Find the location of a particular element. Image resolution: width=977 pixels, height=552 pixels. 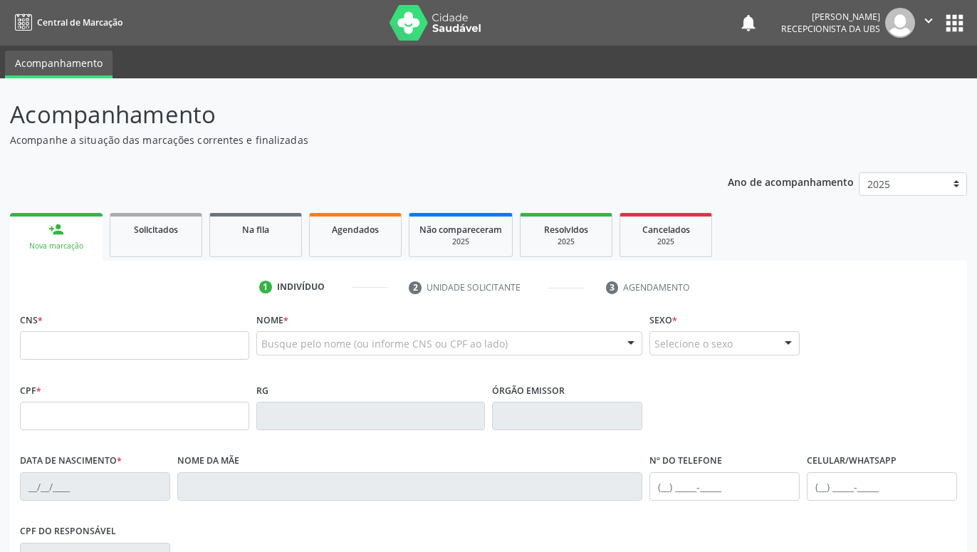

div: 1 is located at coordinates (265, 287).